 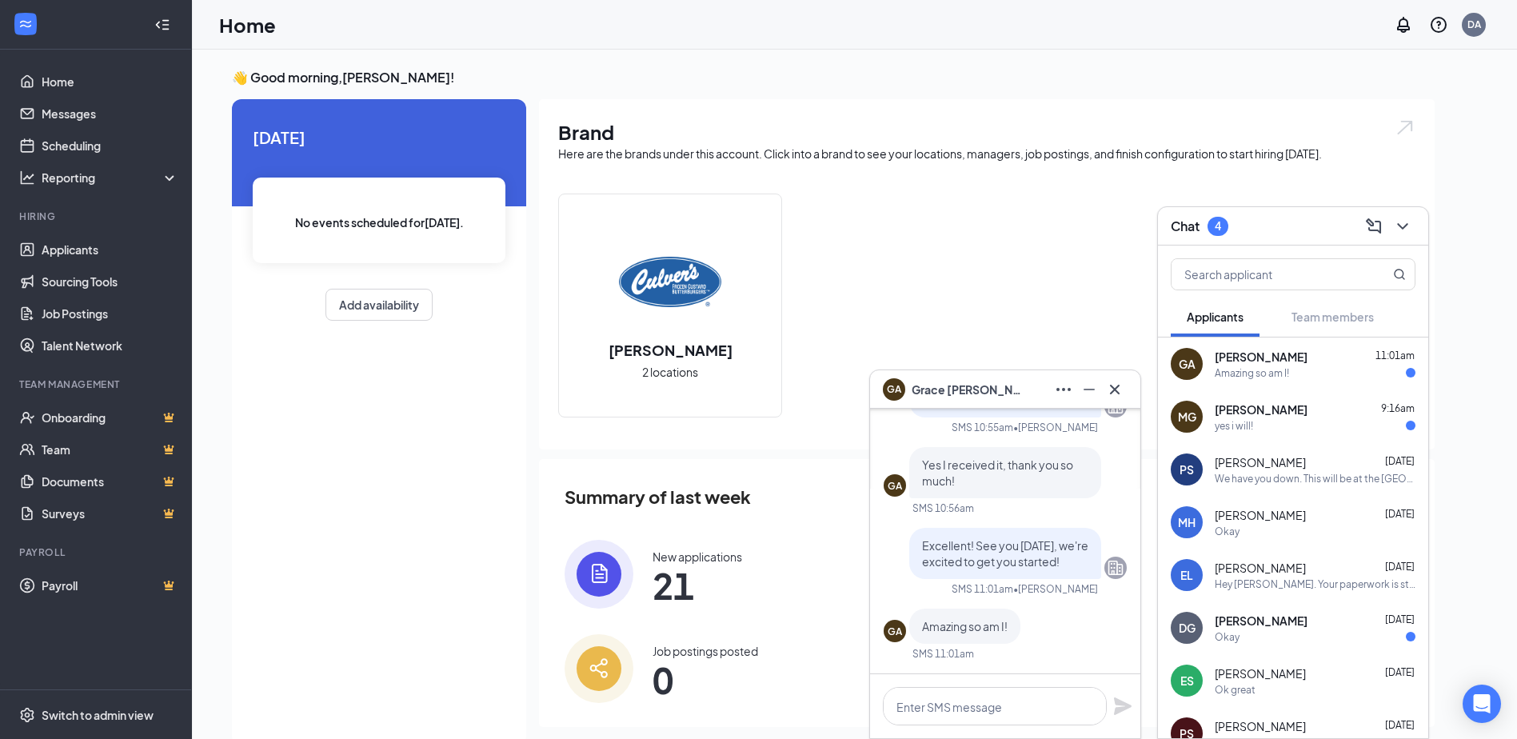 I want to click on div: Okay, so click(x=1227, y=531).